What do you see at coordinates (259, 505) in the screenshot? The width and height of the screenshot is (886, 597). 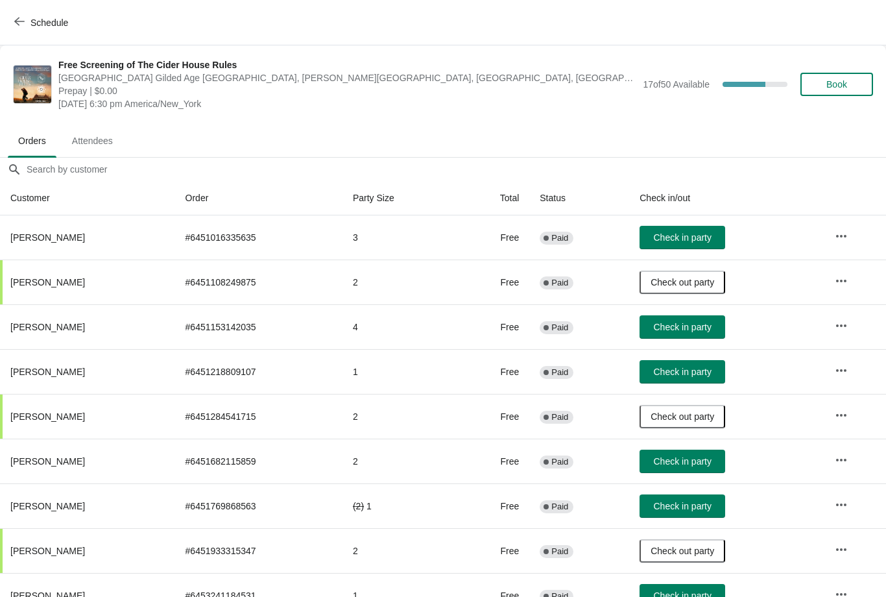 I see `td: # 6451769868563` at bounding box center [259, 505].